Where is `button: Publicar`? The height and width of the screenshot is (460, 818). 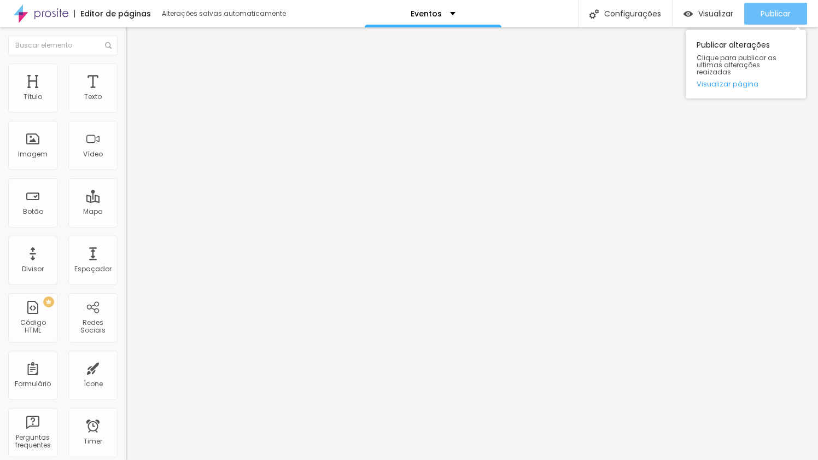
button: Publicar is located at coordinates (776, 14).